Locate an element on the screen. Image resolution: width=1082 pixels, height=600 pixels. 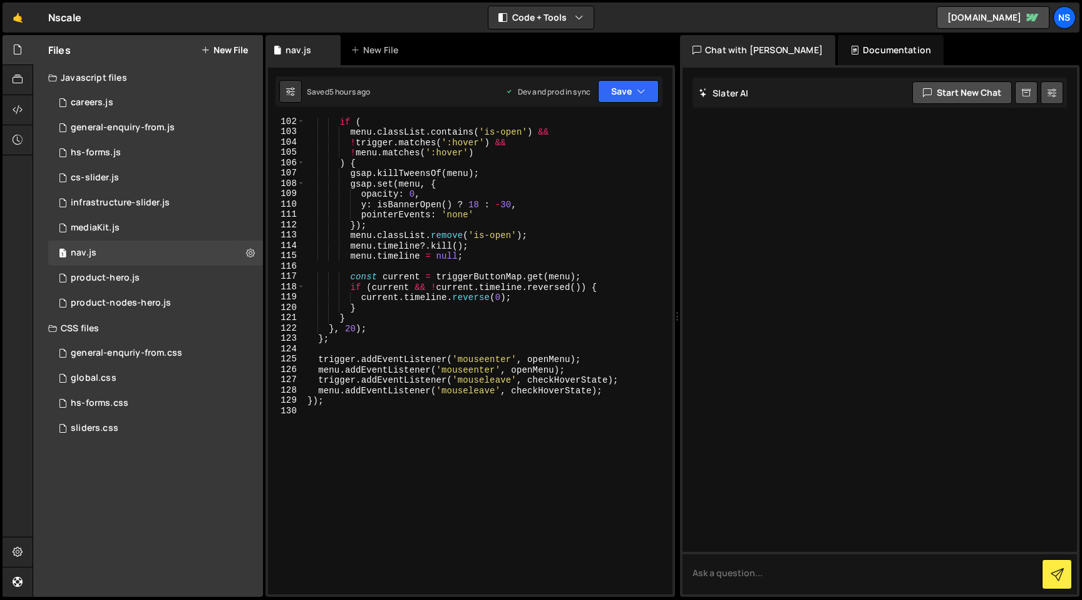
div: 109 is located at coordinates (286, 194).